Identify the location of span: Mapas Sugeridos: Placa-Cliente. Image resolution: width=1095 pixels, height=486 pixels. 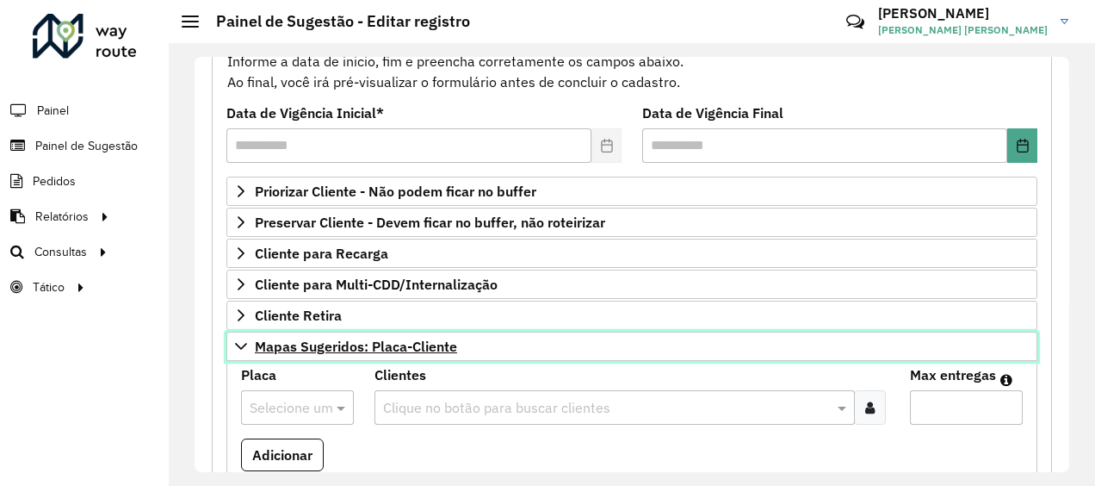
(356, 346).